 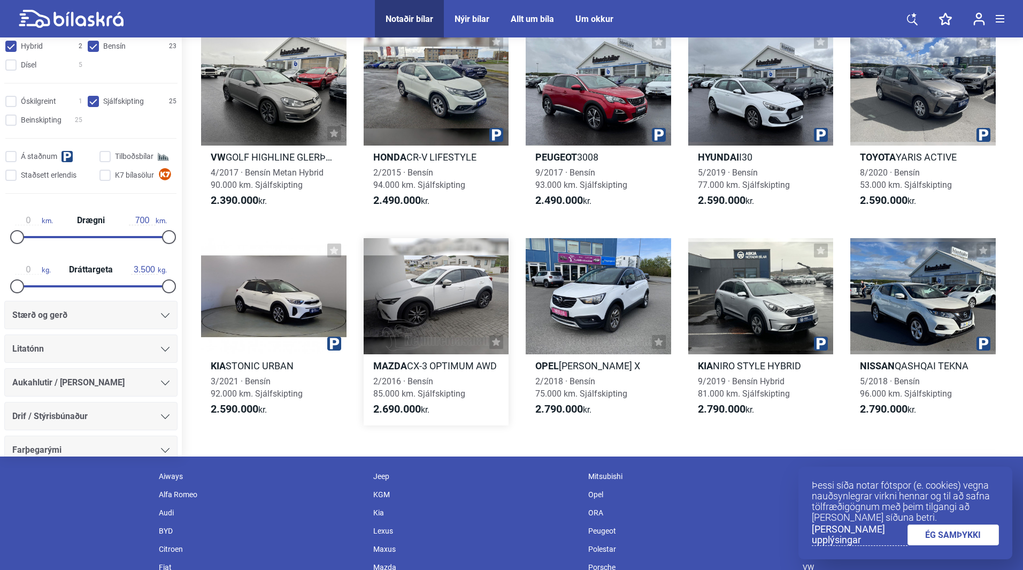 What do you see at coordinates (40, 315) in the screenshot?
I see `span: Stærð og gerð` at bounding box center [40, 315].